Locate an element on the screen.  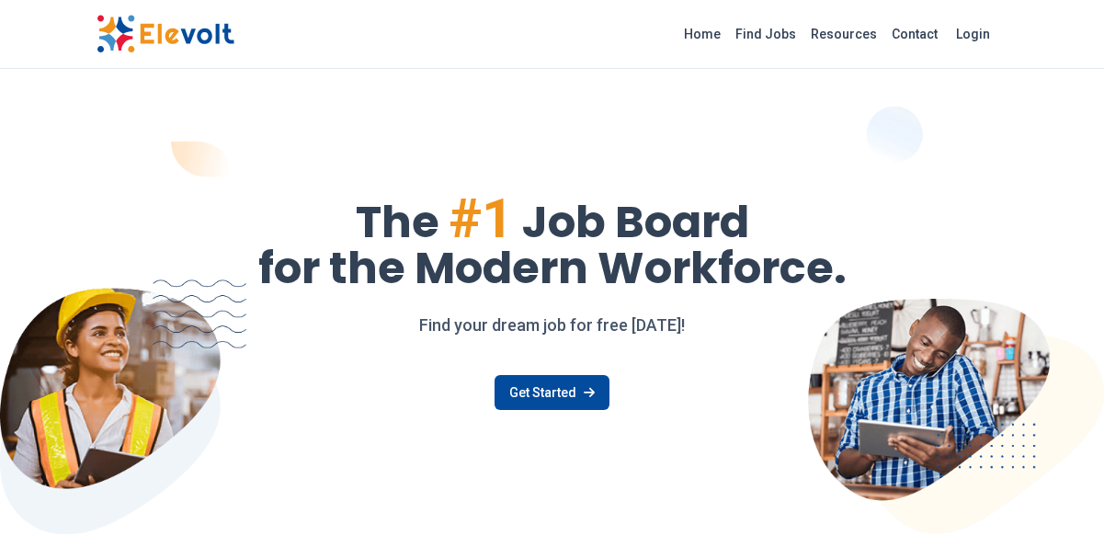
a: Contact is located at coordinates (915, 34).